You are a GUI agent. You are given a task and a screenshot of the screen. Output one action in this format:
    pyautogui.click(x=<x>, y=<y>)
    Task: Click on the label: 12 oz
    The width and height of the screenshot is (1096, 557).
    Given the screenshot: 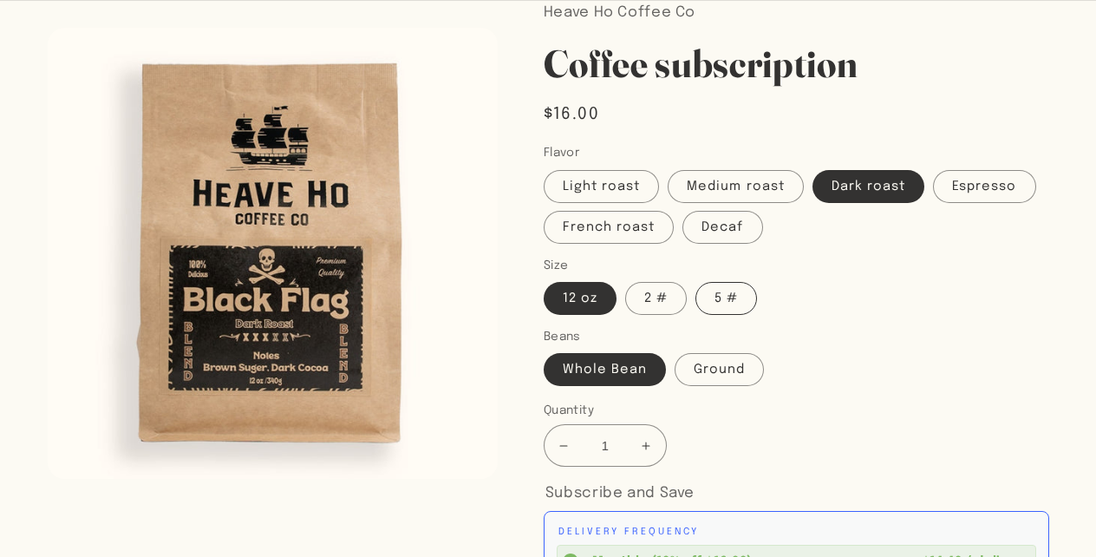 What is the action you would take?
    pyautogui.click(x=580, y=298)
    